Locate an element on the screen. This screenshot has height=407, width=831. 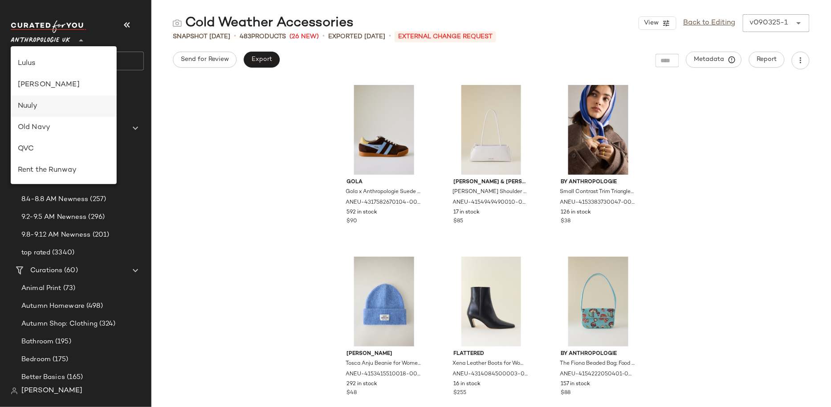
span: ANEU-4154222050401-000-092 is located at coordinates (597, 375).